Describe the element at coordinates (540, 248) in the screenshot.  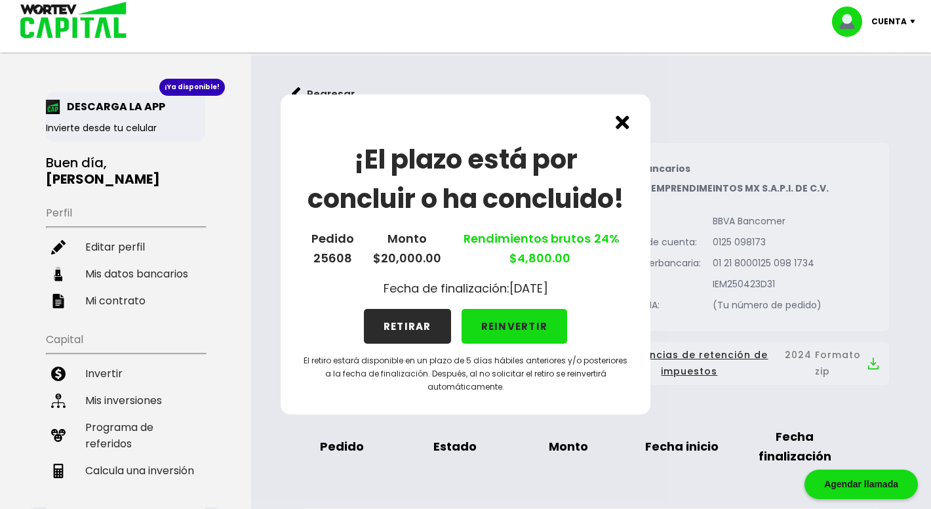
I see `a: Rendimientos brutos $4,800.00` at that location.